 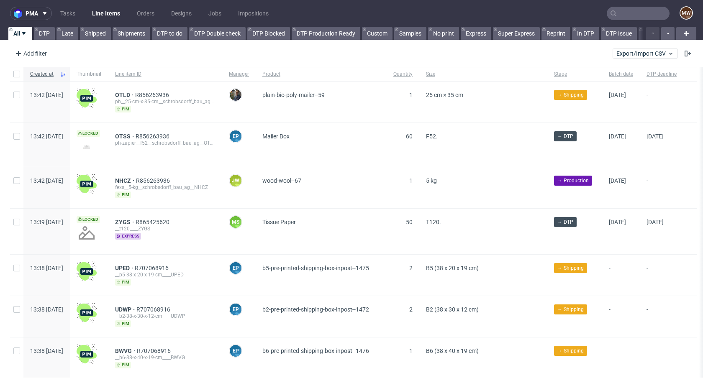 I want to click on span: 50, so click(x=409, y=222).